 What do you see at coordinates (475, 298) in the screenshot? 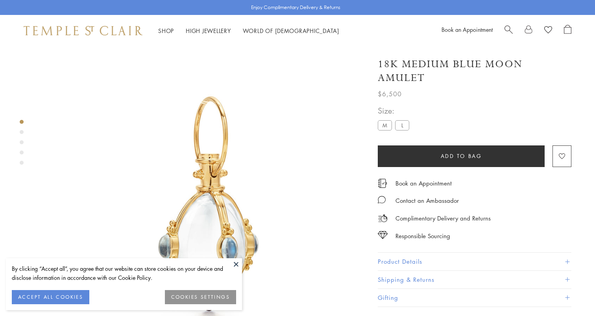
I see `button: Gifting` at bounding box center [475, 298].